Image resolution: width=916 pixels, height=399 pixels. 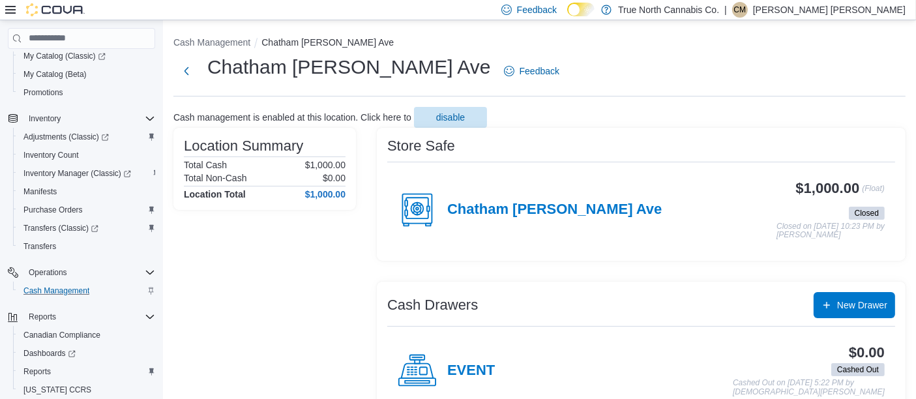 What do you see at coordinates (470, 371) in the screenshot?
I see `h4: EVENT` at bounding box center [470, 371].